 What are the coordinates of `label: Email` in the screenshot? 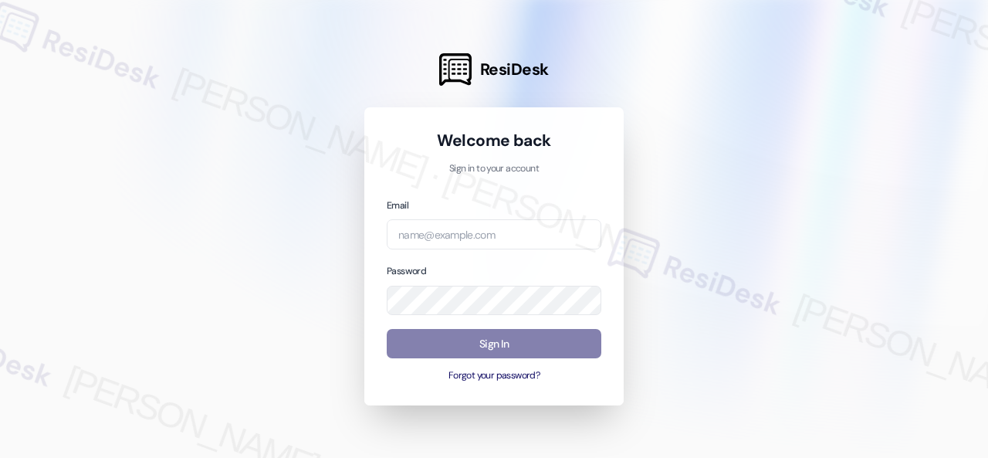 It's located at (398, 205).